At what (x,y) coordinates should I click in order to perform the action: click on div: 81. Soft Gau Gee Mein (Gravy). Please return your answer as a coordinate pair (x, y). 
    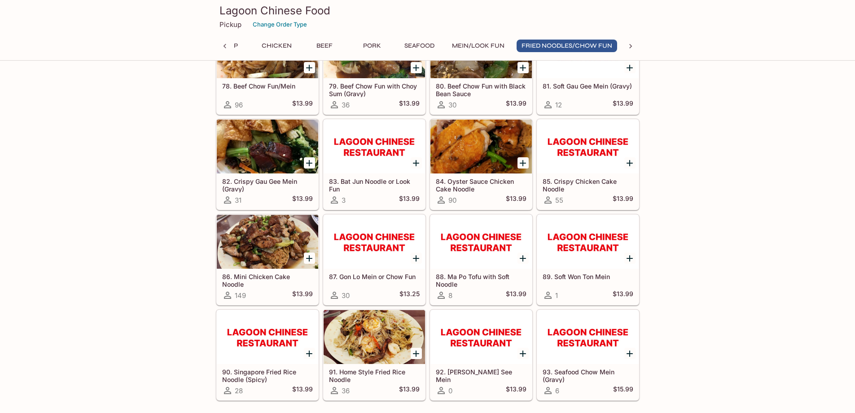
    Looking at the image, I should click on (588, 51).